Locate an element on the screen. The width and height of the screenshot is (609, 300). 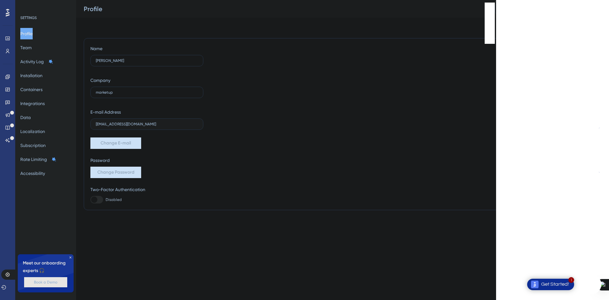
div: Get Started! is located at coordinates (555, 284).